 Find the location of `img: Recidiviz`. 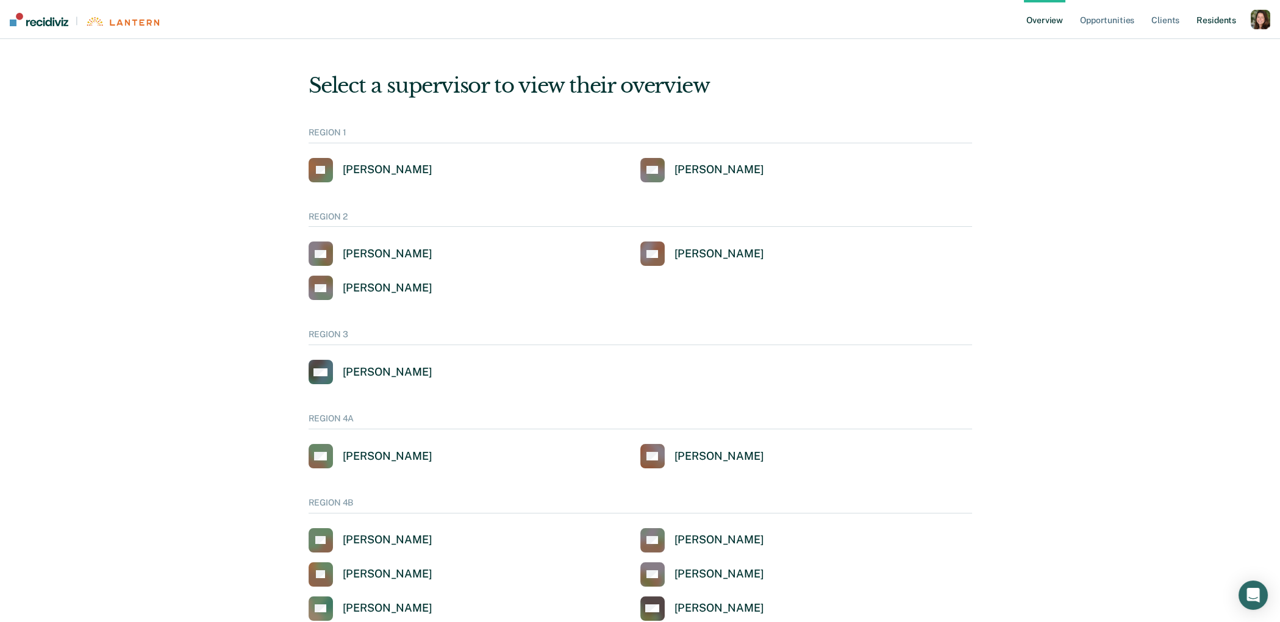

img: Recidiviz is located at coordinates (39, 20).